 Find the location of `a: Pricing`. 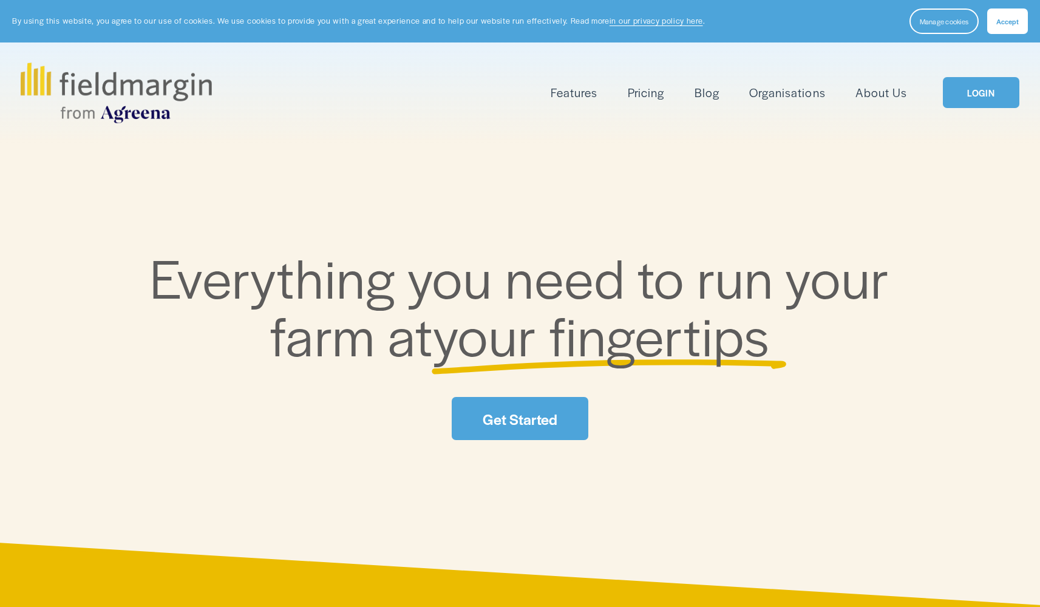

a: Pricing is located at coordinates (646, 92).